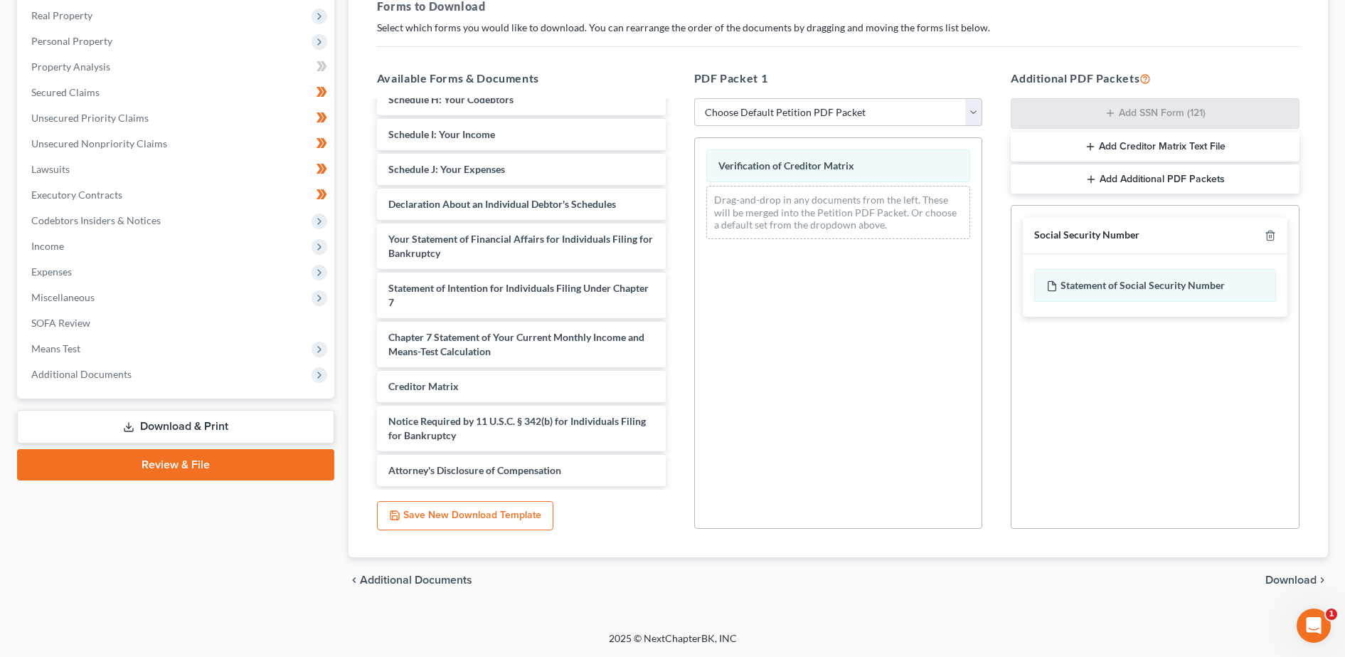 The width and height of the screenshot is (1345, 657). Describe the element at coordinates (1297, 580) in the screenshot. I see `button: Download chevron_right` at that location.